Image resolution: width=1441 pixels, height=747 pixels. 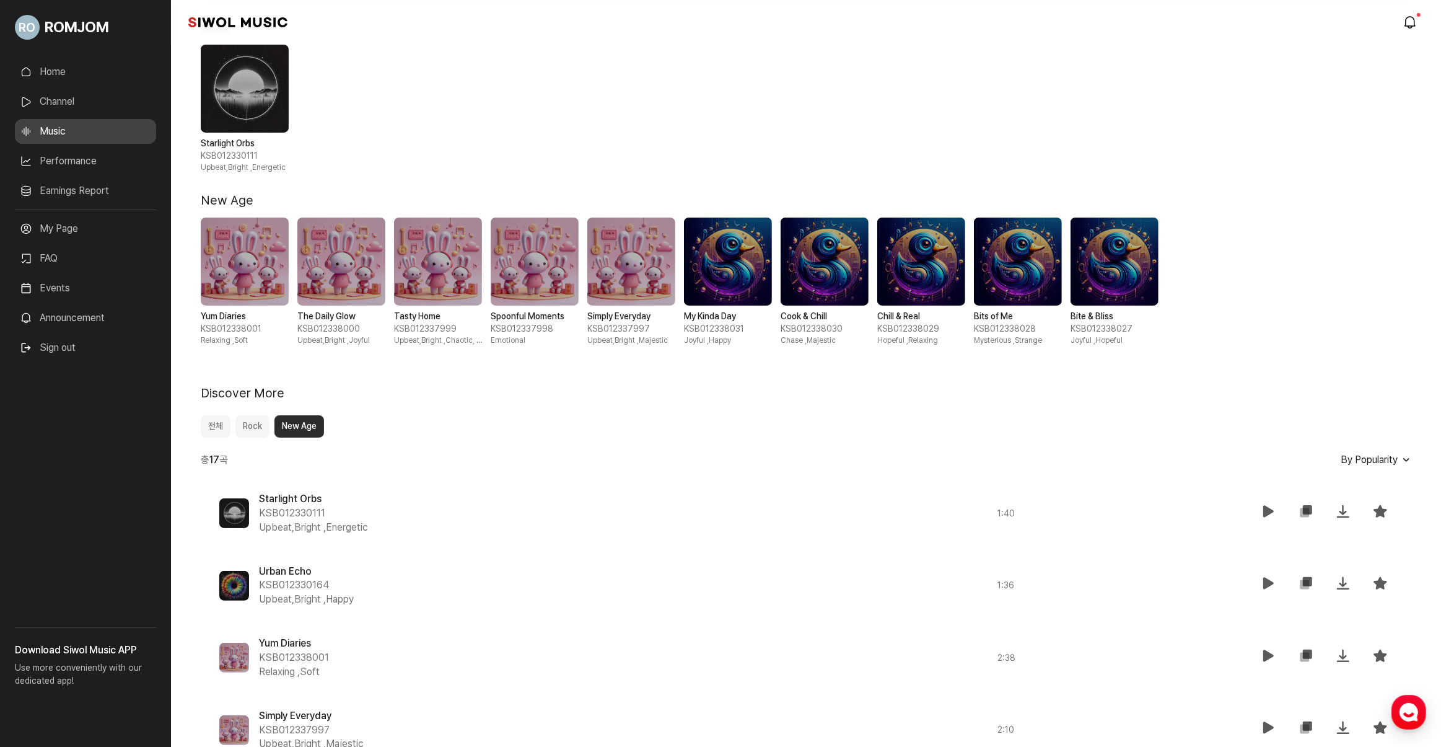 I want to click on a: Channel, so click(x=85, y=102).